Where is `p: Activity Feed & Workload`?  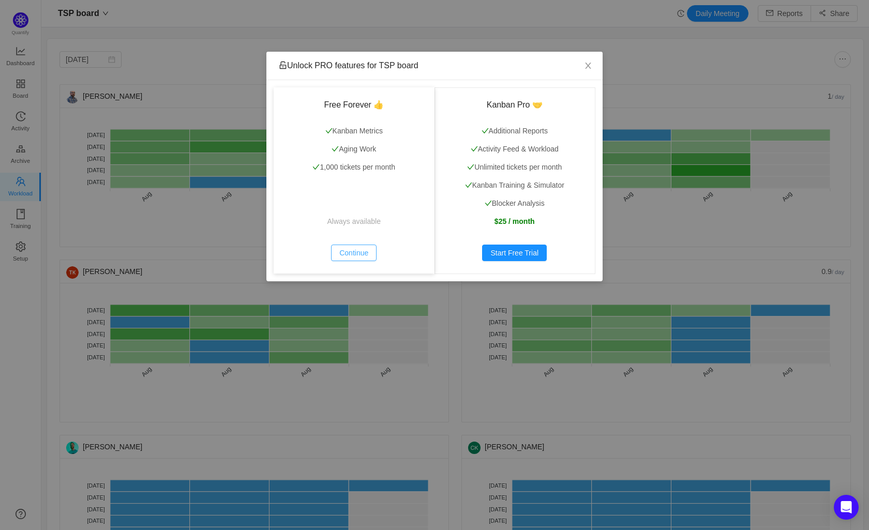 p: Activity Feed & Workload is located at coordinates (515, 149).